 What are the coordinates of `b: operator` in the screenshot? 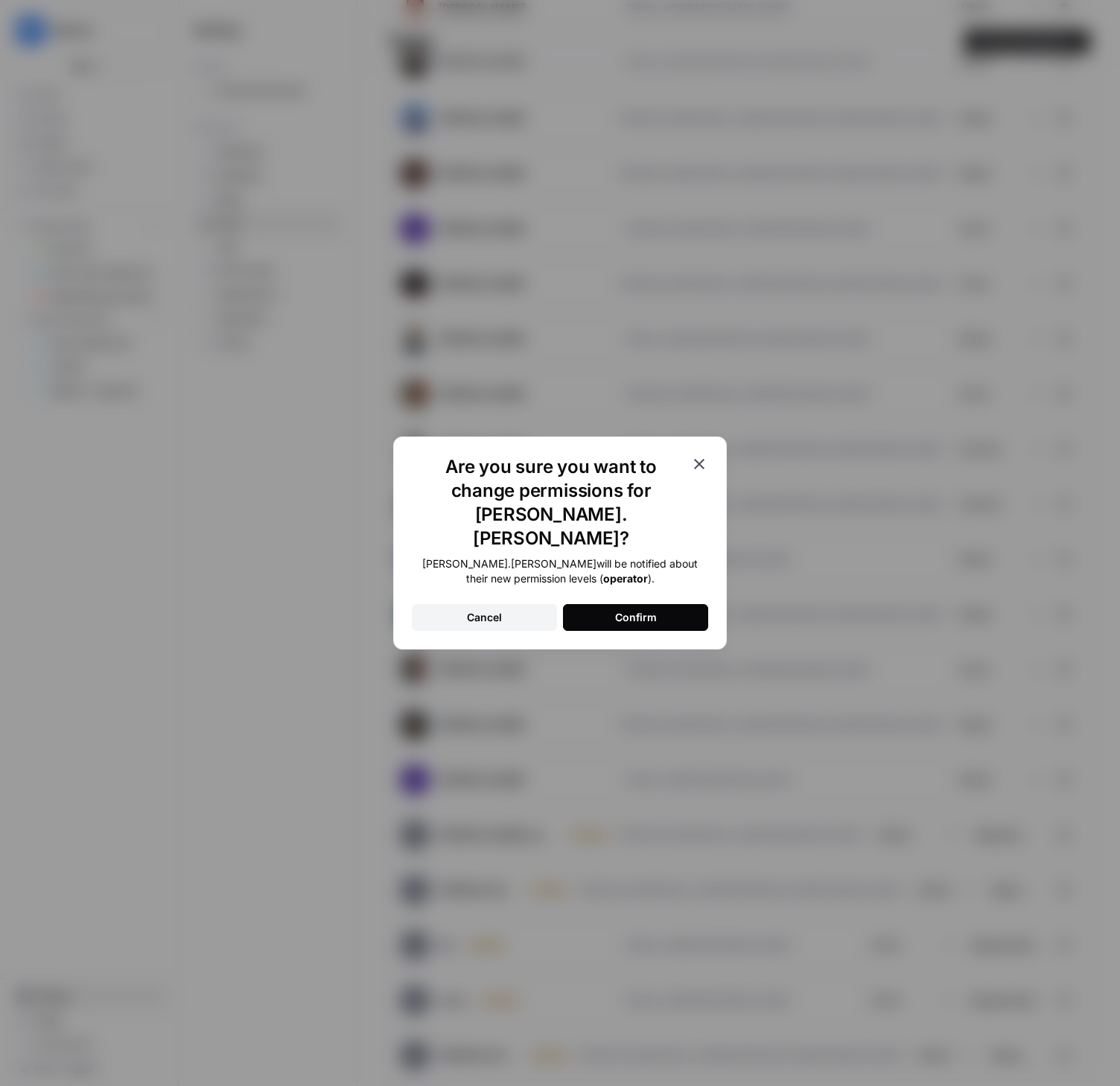 It's located at (626, 578).